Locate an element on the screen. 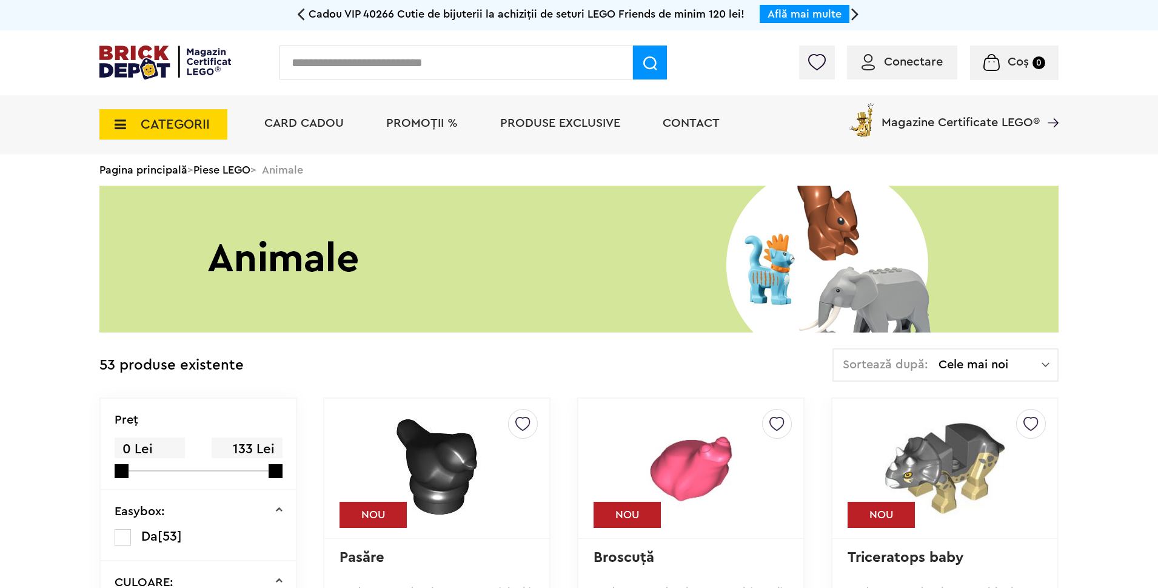 This screenshot has height=588, width=1158. span: Cadou VIP 40266 Cutie de bijuterii la achiziții de seturi LEGO Friends de minim 120 lei! is located at coordinates (526, 14).